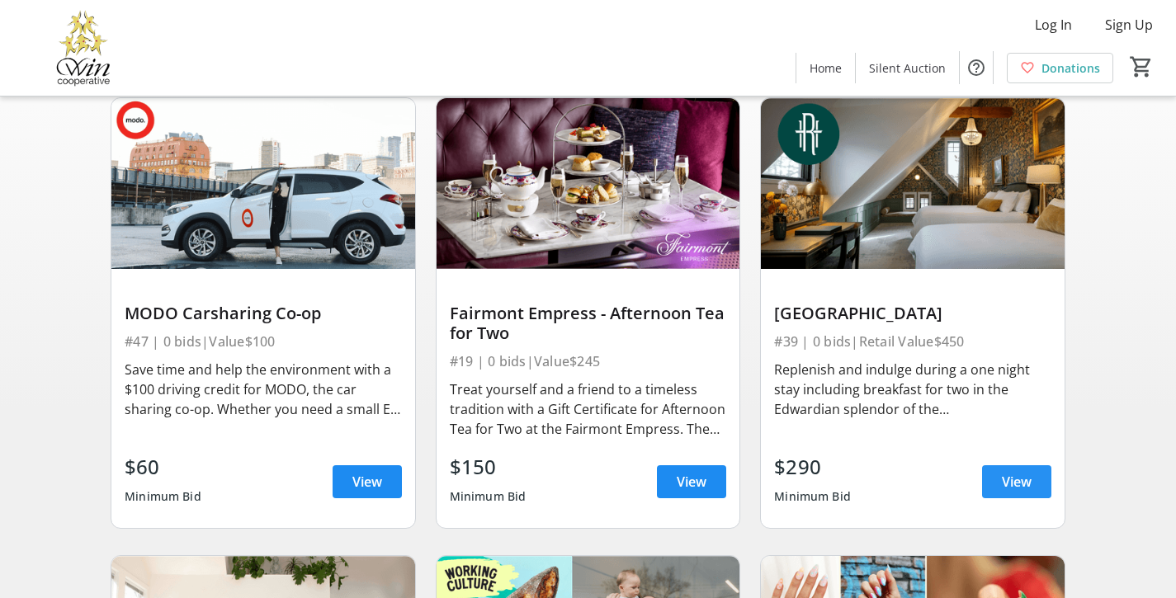  I want to click on button: Cart, so click(1141, 67).